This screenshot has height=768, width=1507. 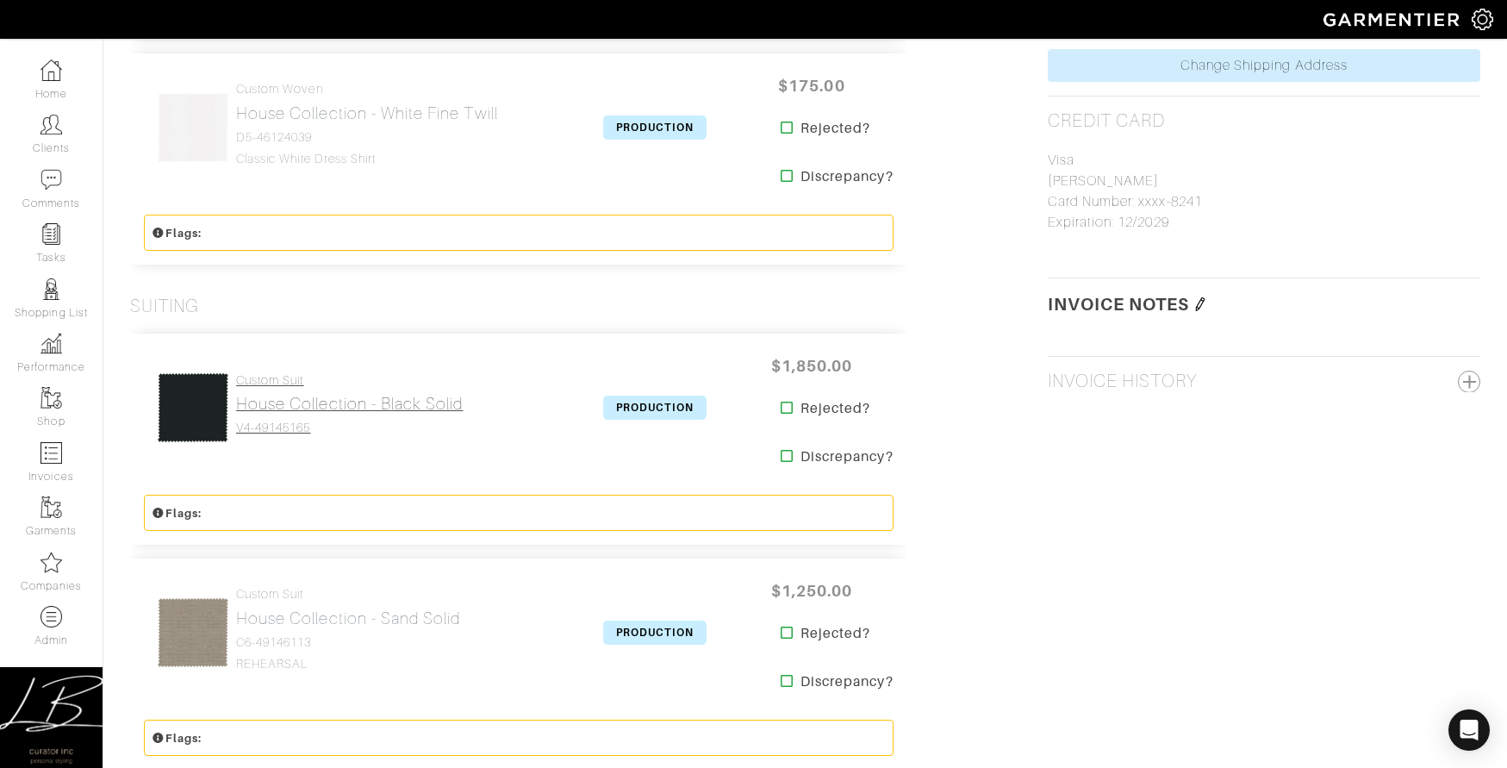 I want to click on h2: House Collection - Sand Solid, so click(x=348, y=618).